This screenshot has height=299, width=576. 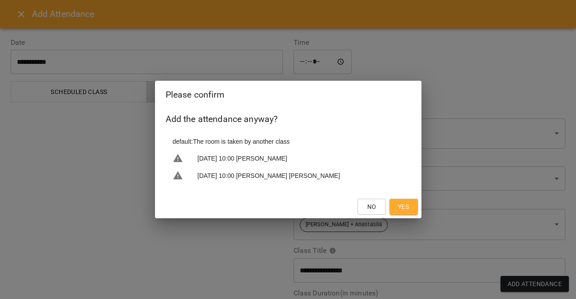 I want to click on h6: Add the attendance anyway?, so click(x=288, y=119).